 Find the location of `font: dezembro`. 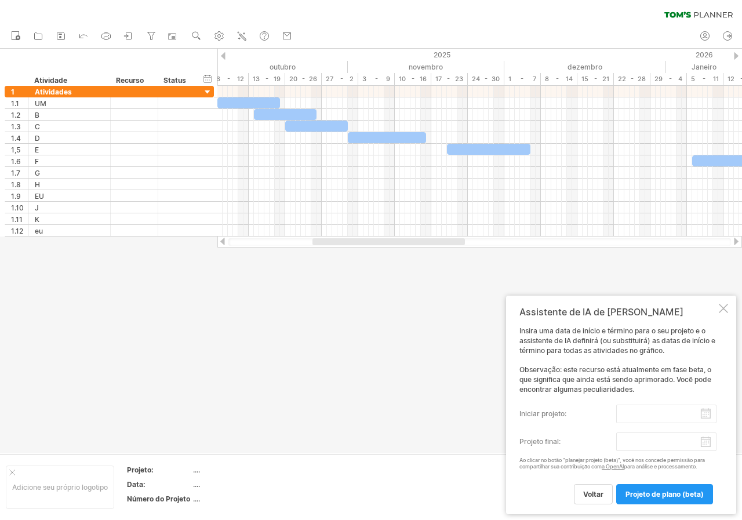

font: dezembro is located at coordinates (585, 67).